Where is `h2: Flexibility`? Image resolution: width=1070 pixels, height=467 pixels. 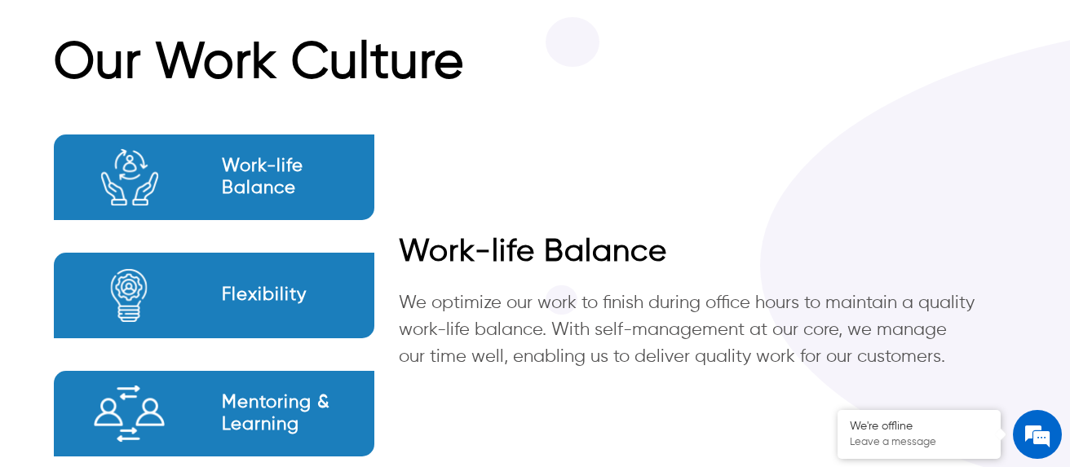 h2: Flexibility is located at coordinates (298, 295).